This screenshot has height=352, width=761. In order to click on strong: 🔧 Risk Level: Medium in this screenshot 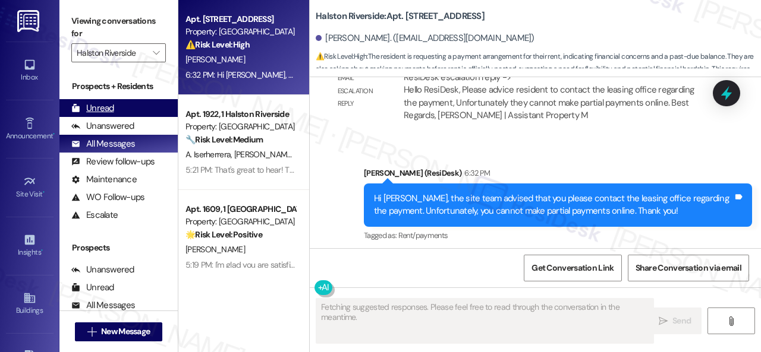, I will do `click(224, 140)`.